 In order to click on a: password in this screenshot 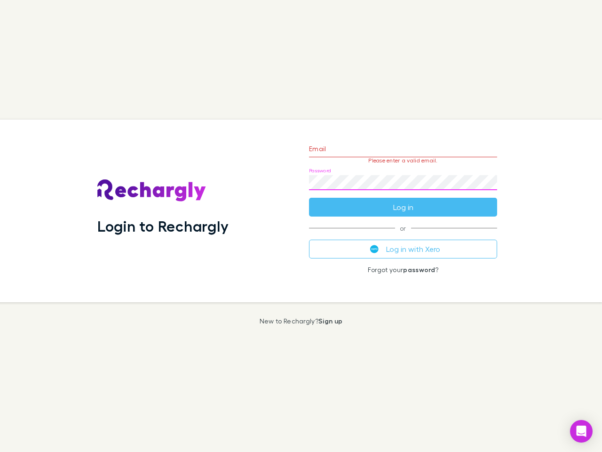, I will do `click(419, 269)`.